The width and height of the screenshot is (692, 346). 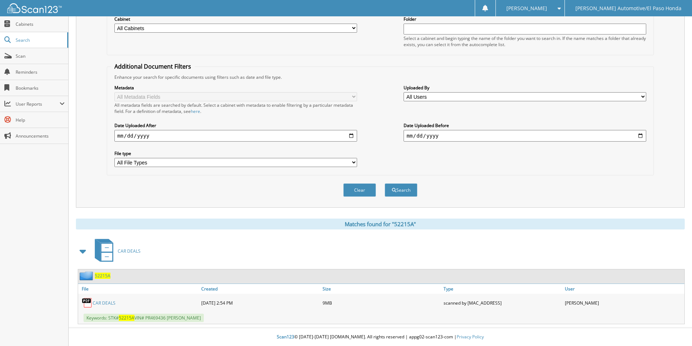 I want to click on a: User, so click(x=623, y=289).